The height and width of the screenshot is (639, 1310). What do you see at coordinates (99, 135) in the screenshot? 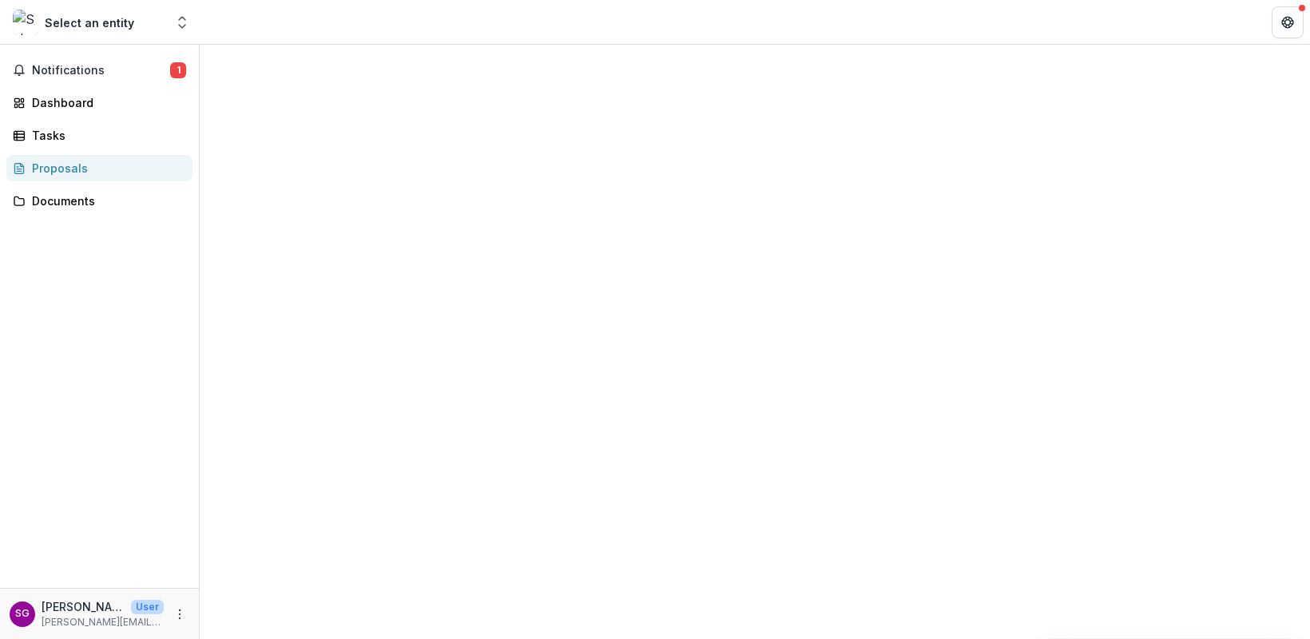
I see `a: Tasks` at bounding box center [99, 135].